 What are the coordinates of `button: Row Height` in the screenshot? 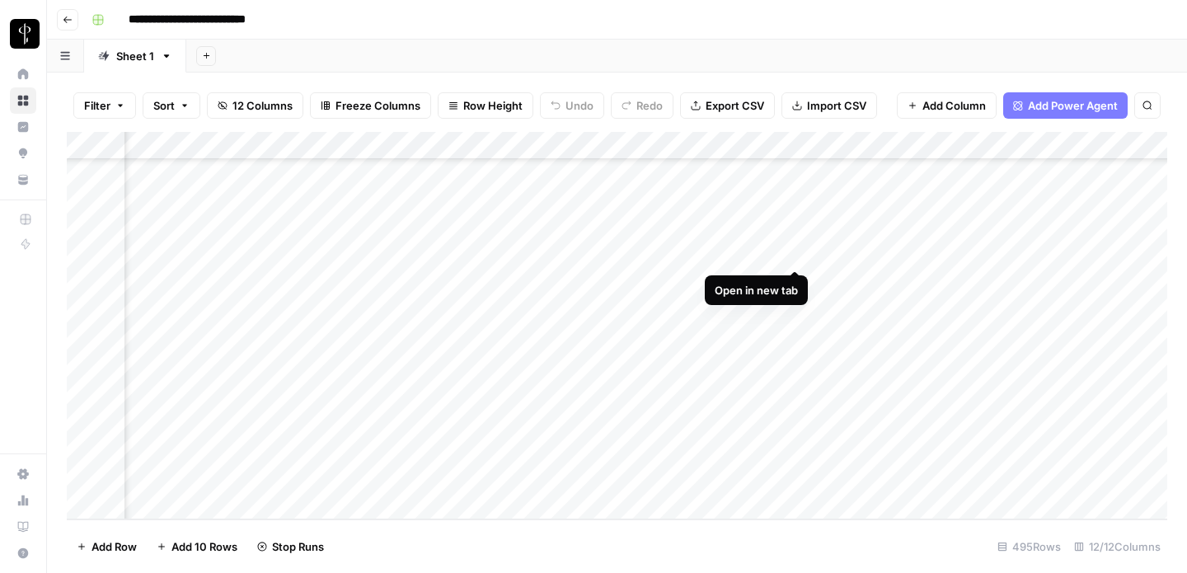 It's located at (485, 105).